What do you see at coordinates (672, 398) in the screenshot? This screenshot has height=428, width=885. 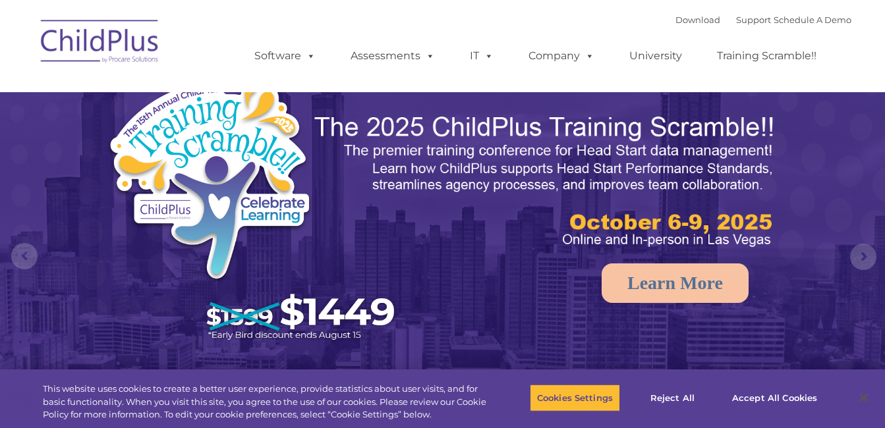 I see `button: Reject All` at bounding box center [672, 398].